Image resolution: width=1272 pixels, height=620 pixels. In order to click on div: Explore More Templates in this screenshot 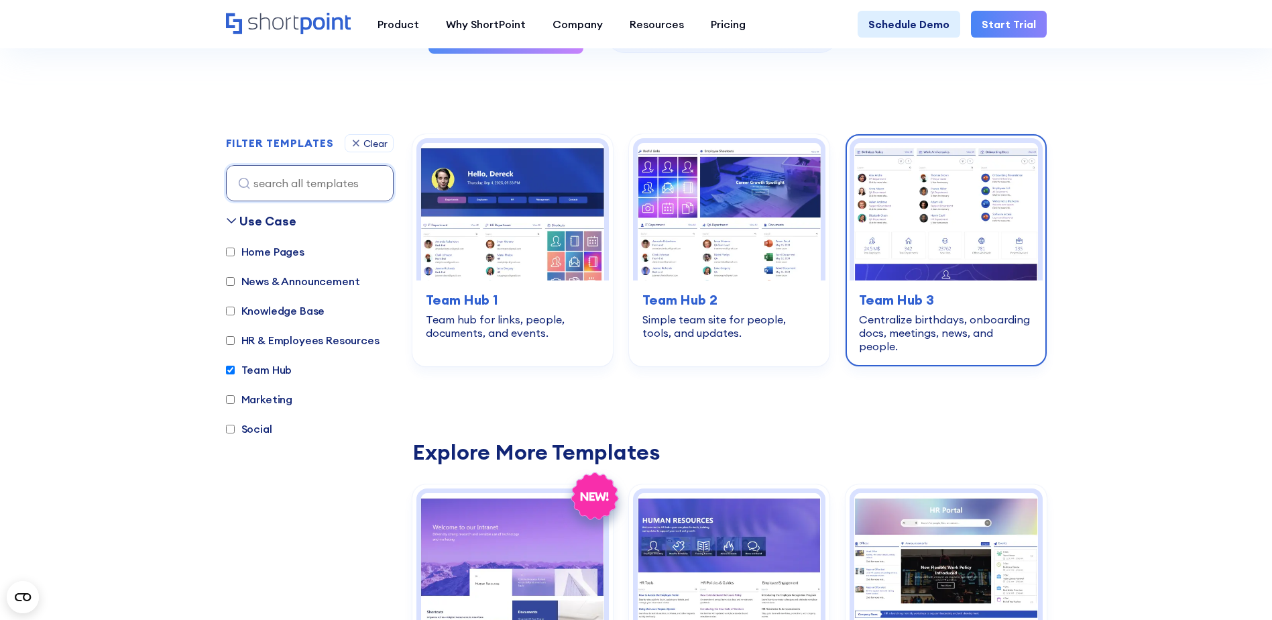, I will do `click(730, 452)`.